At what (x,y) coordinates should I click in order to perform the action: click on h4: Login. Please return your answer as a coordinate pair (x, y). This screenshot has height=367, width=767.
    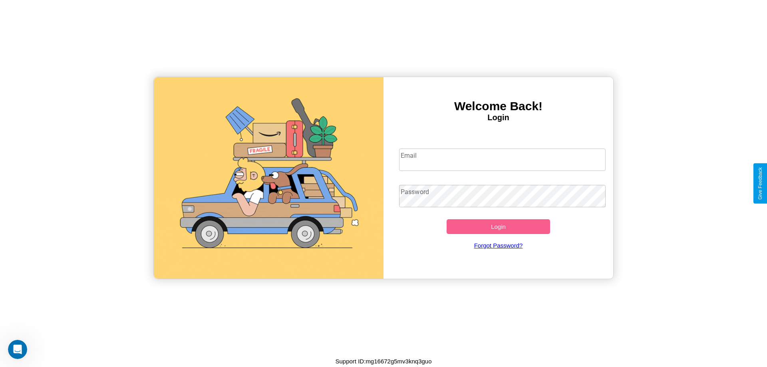
    Looking at the image, I should click on (498, 117).